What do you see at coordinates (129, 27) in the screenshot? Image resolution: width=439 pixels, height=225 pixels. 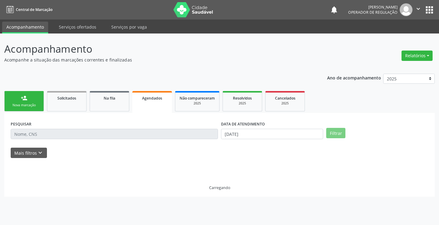 I see `a: Serviços por vaga` at bounding box center [129, 27].